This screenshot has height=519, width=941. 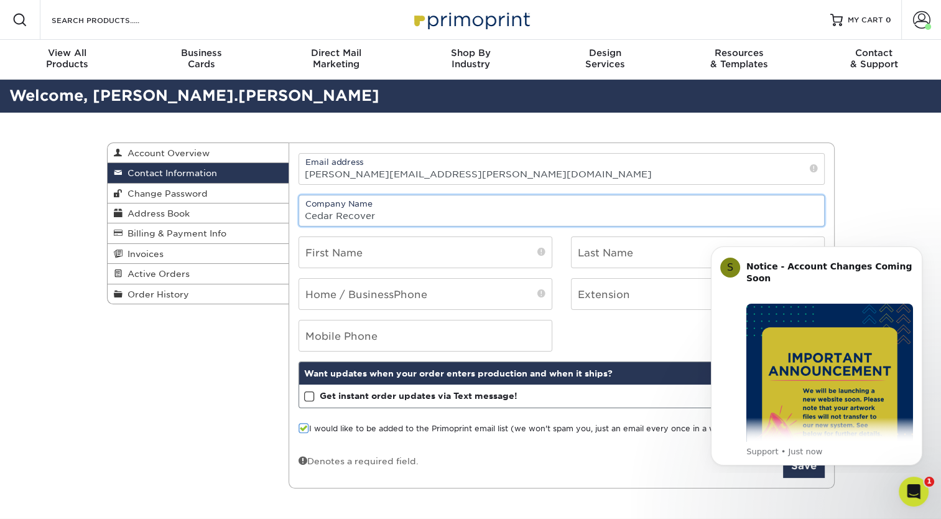 What do you see at coordinates (336, 60) in the screenshot?
I see `a: Direct MailMarketing` at bounding box center [336, 60].